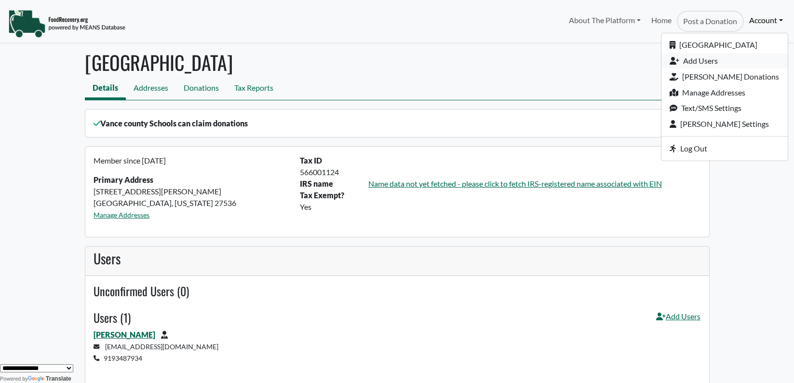  I want to click on a: Post a Donation, so click(710, 21).